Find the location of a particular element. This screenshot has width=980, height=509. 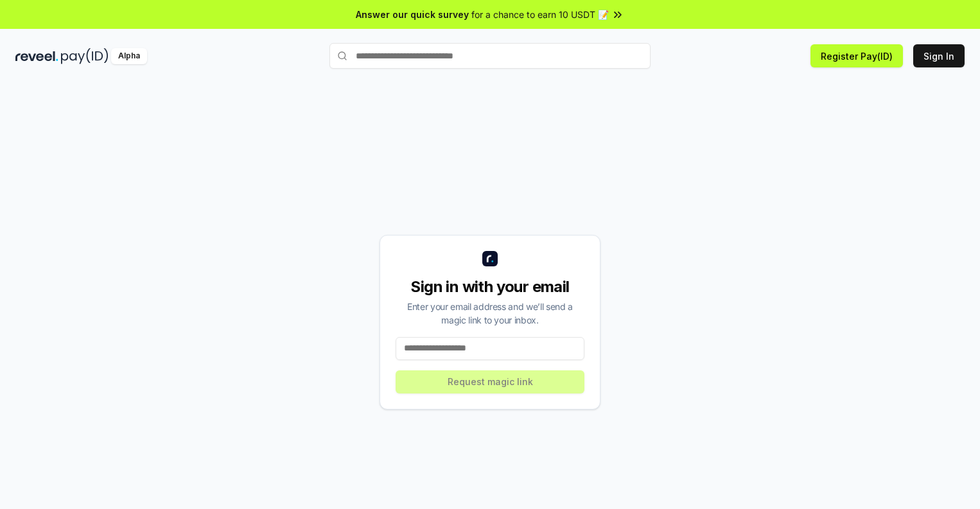

span: for a chance to earn 10 USDT 📝 is located at coordinates (540, 14).